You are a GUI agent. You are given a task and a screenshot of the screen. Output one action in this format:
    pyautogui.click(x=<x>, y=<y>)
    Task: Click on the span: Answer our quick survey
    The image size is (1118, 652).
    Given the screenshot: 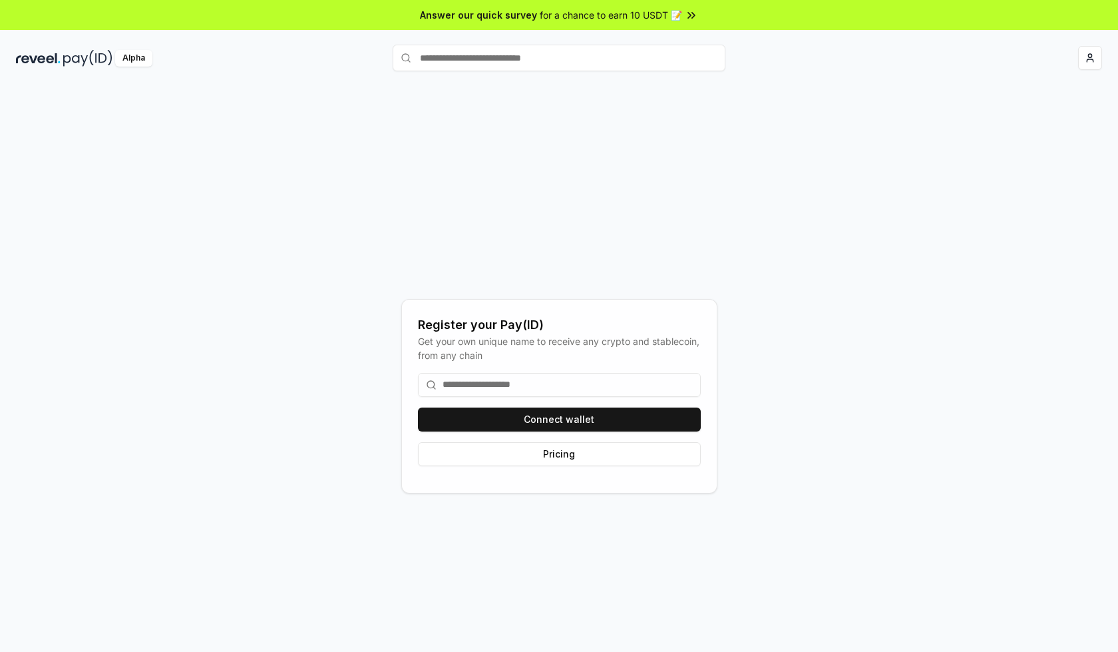 What is the action you would take?
    pyautogui.click(x=479, y=15)
    